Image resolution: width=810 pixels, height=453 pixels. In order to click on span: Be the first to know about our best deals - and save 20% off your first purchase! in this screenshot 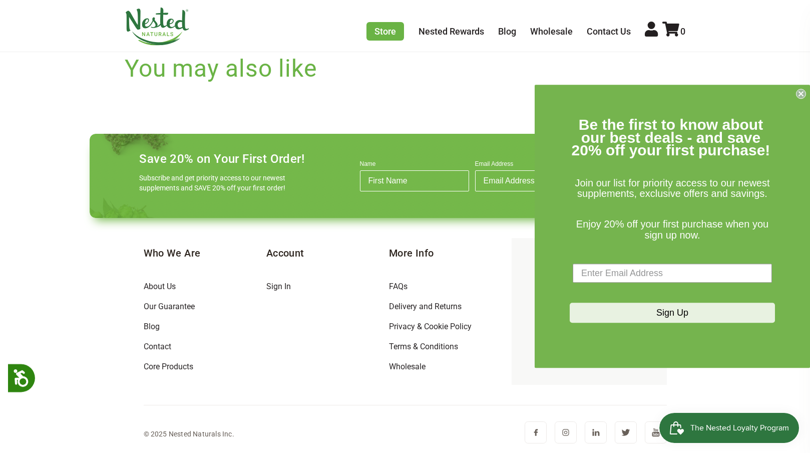, I will do `click(671, 137)`.